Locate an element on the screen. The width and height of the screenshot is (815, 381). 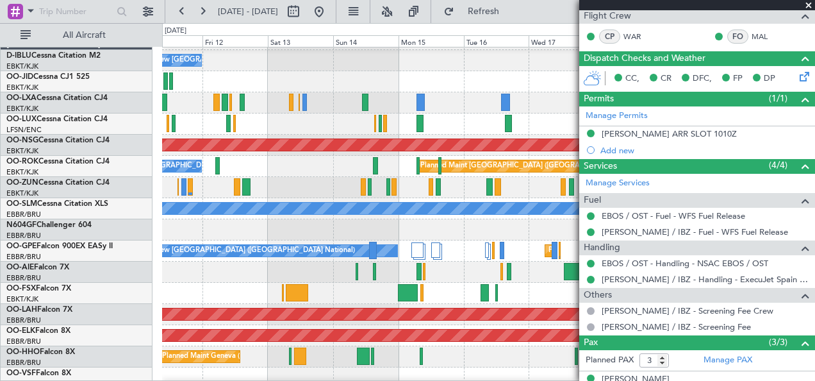
a: LFSN/ENC is located at coordinates (24, 129).